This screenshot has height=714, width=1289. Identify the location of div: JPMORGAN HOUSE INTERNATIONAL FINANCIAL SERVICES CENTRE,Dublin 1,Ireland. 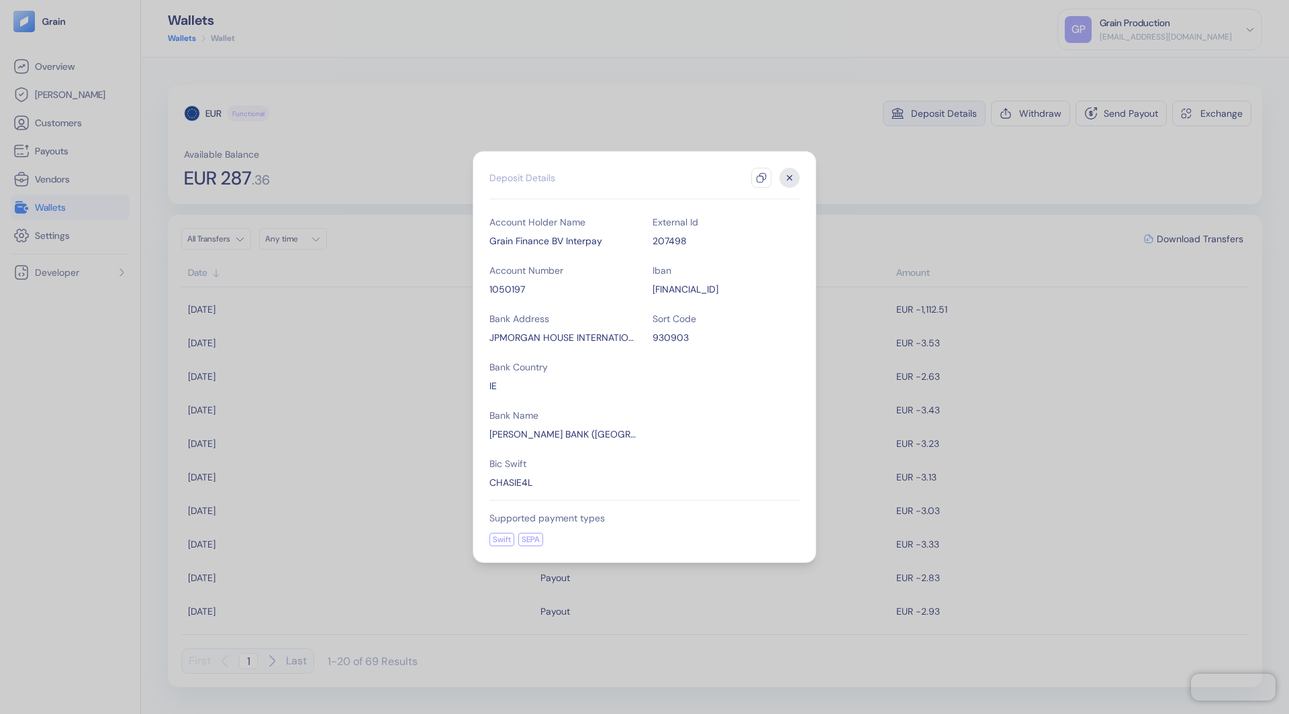
(563, 338).